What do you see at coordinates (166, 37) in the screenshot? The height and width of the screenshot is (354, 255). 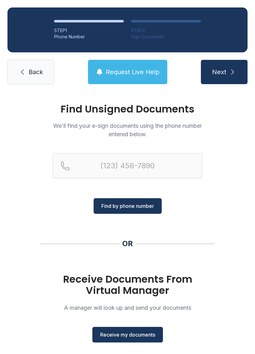 I see `div: Sign Documents` at bounding box center [166, 37].